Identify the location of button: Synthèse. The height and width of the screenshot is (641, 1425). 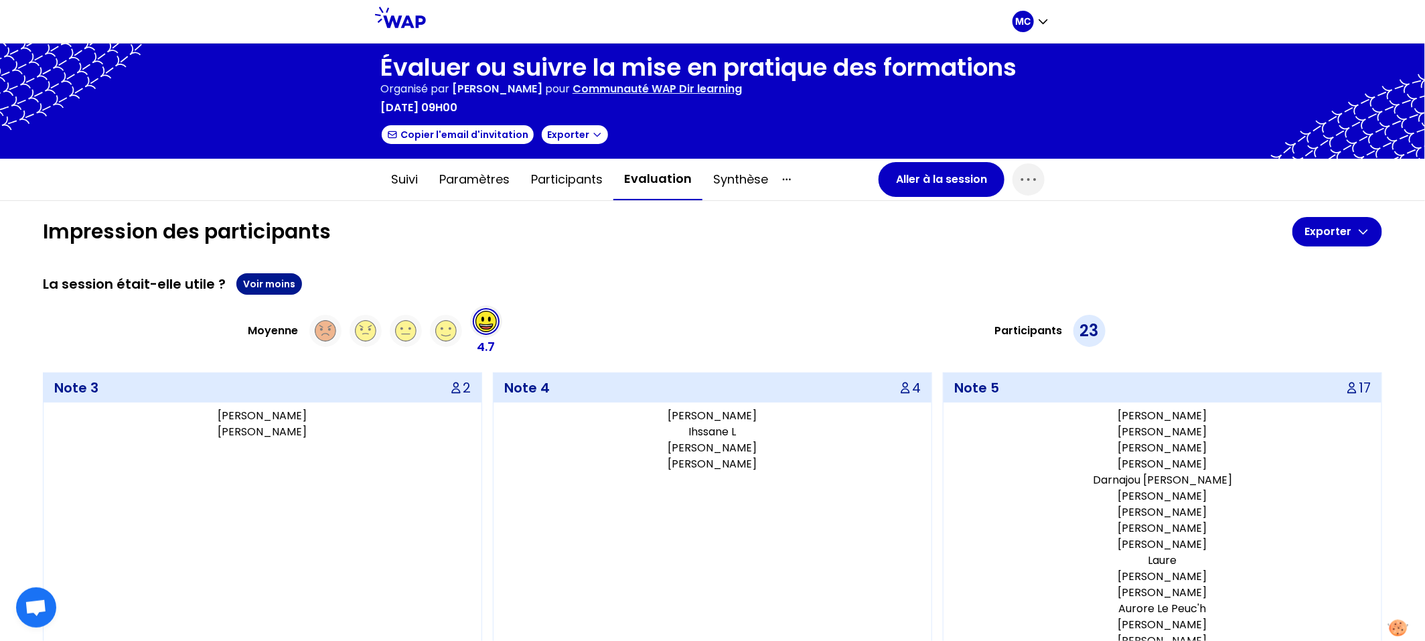
(741, 180).